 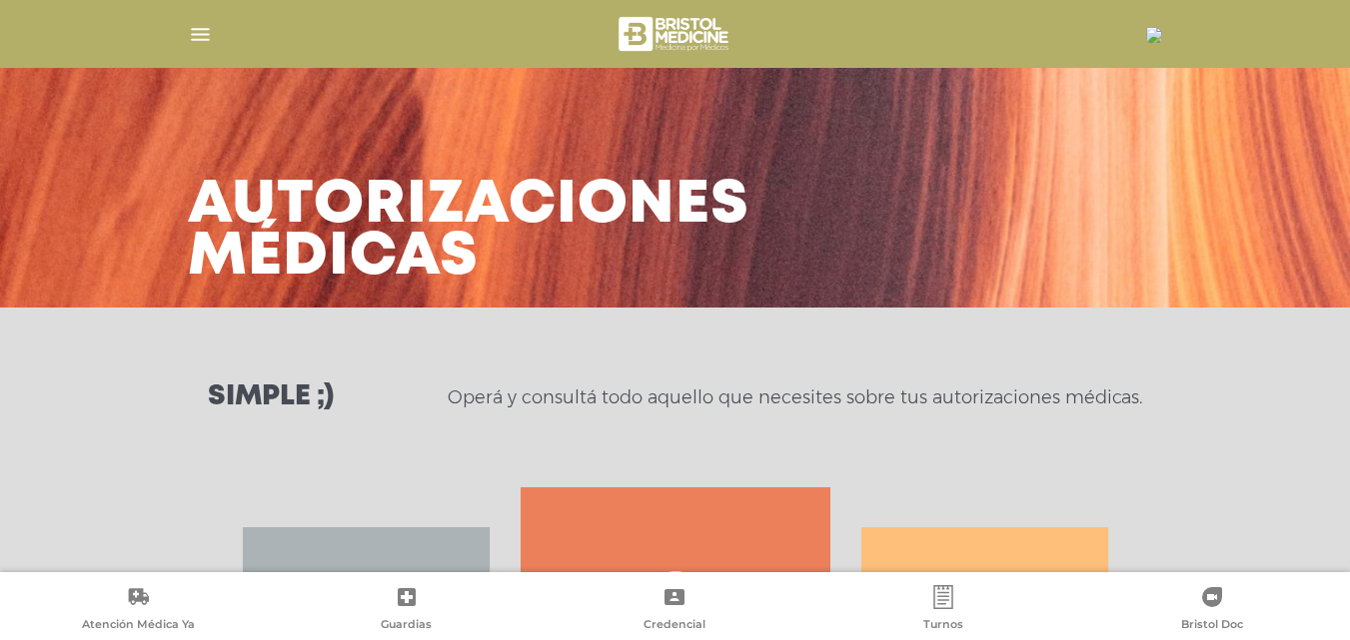 What do you see at coordinates (406, 626) in the screenshot?
I see `span: Guardias` at bounding box center [406, 626].